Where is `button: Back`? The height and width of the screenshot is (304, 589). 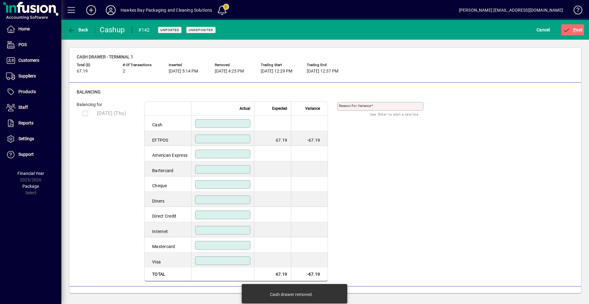
button: Back is located at coordinates (78, 30).